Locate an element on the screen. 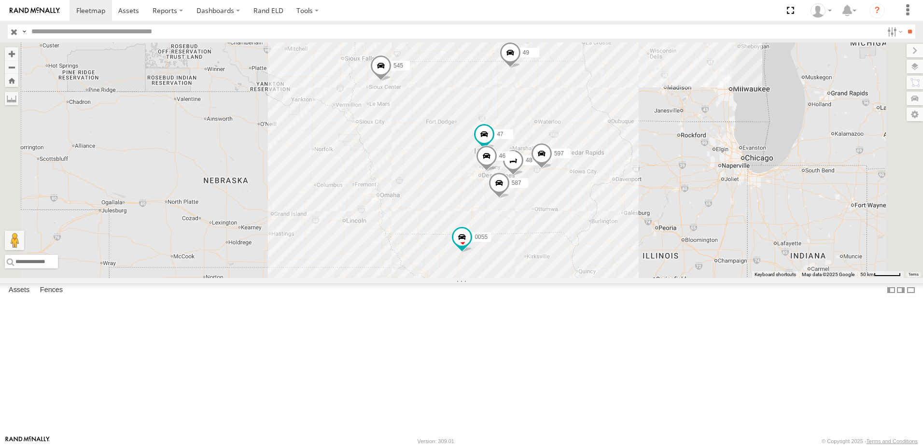 This screenshot has height=446, width=923. label: Hide Summary Table is located at coordinates (911, 290).